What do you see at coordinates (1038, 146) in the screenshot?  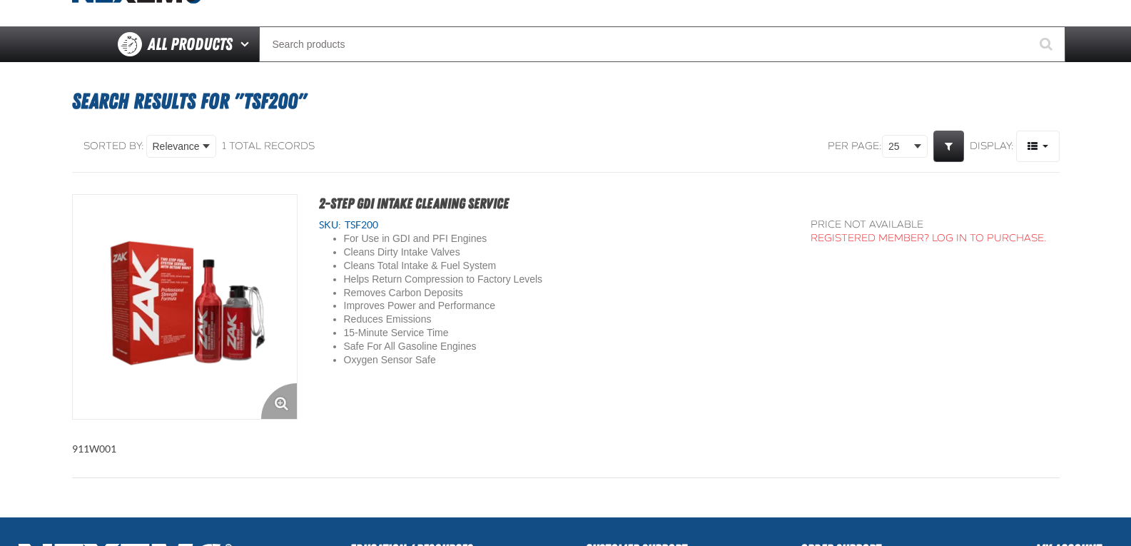 I see `span: Product Grid Views Toolbar` at bounding box center [1038, 146].